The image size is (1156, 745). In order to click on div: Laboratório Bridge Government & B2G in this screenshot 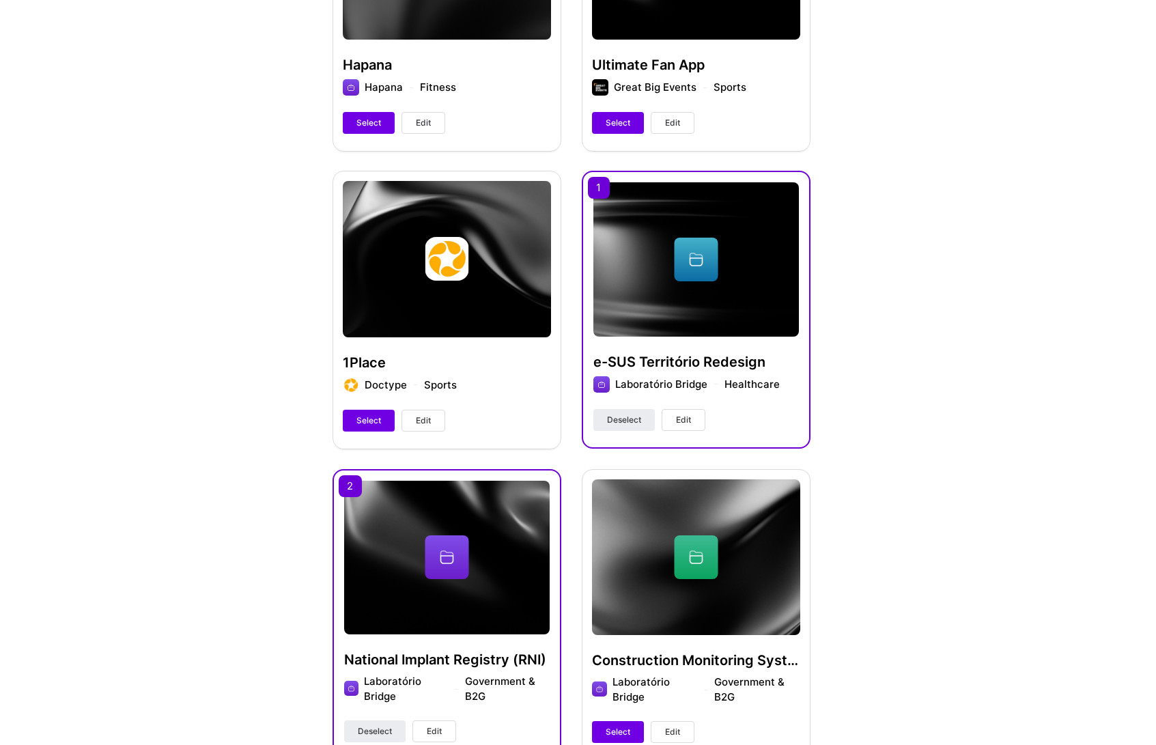, I will do `click(456, 689)`.